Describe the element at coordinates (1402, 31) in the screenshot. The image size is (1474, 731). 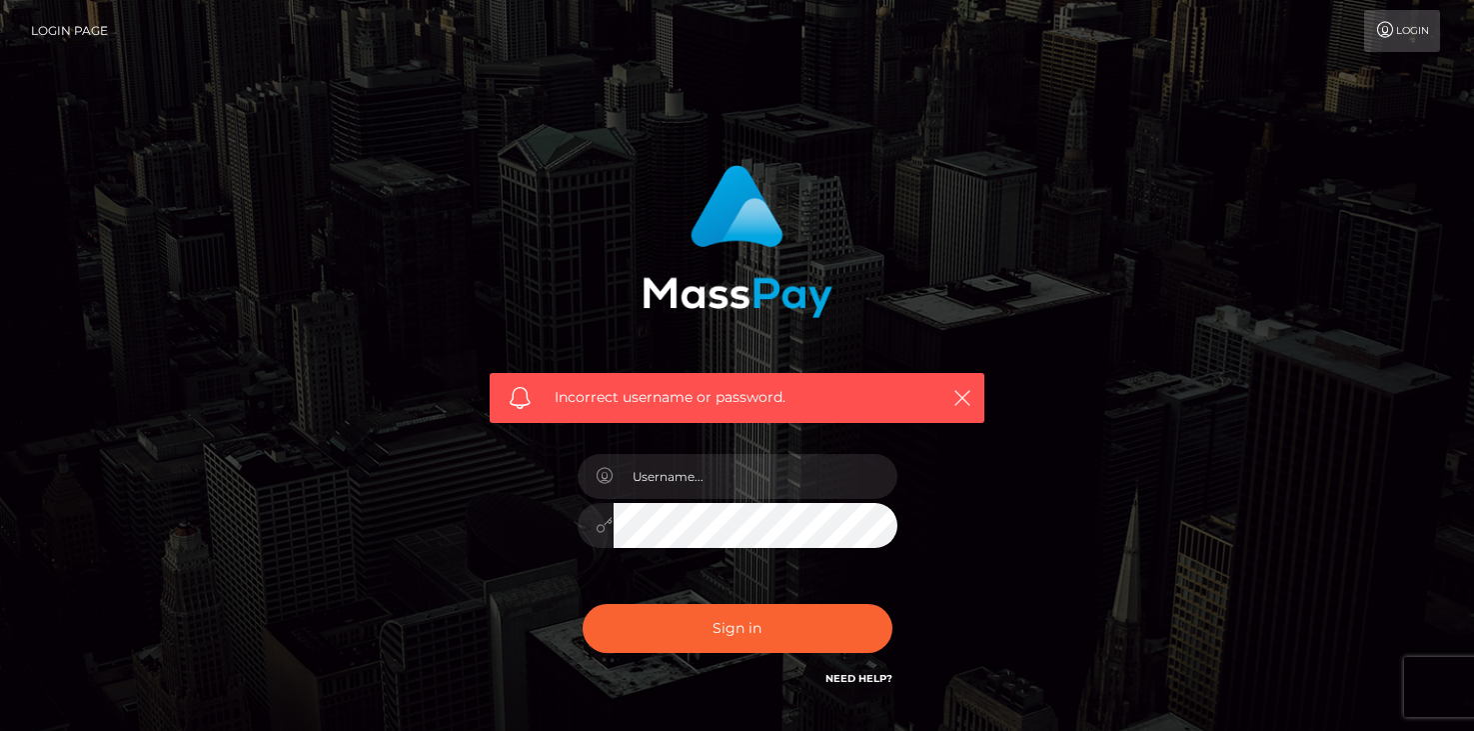
I see `a: Login` at that location.